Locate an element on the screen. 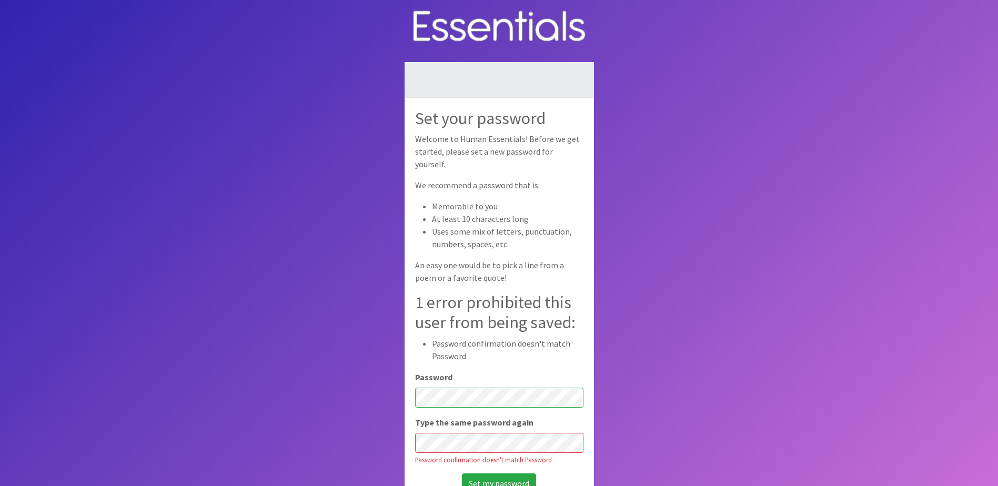  li: Password confirmation doesn't match Password is located at coordinates (508, 350).